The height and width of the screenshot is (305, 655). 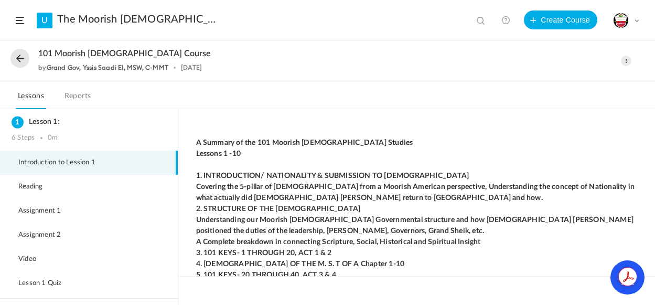 What do you see at coordinates (264, 253) in the screenshot?
I see `strong: 3. 101 KEYS- 1 THROUGH 20, ACT 1 & 2` at bounding box center [264, 253].